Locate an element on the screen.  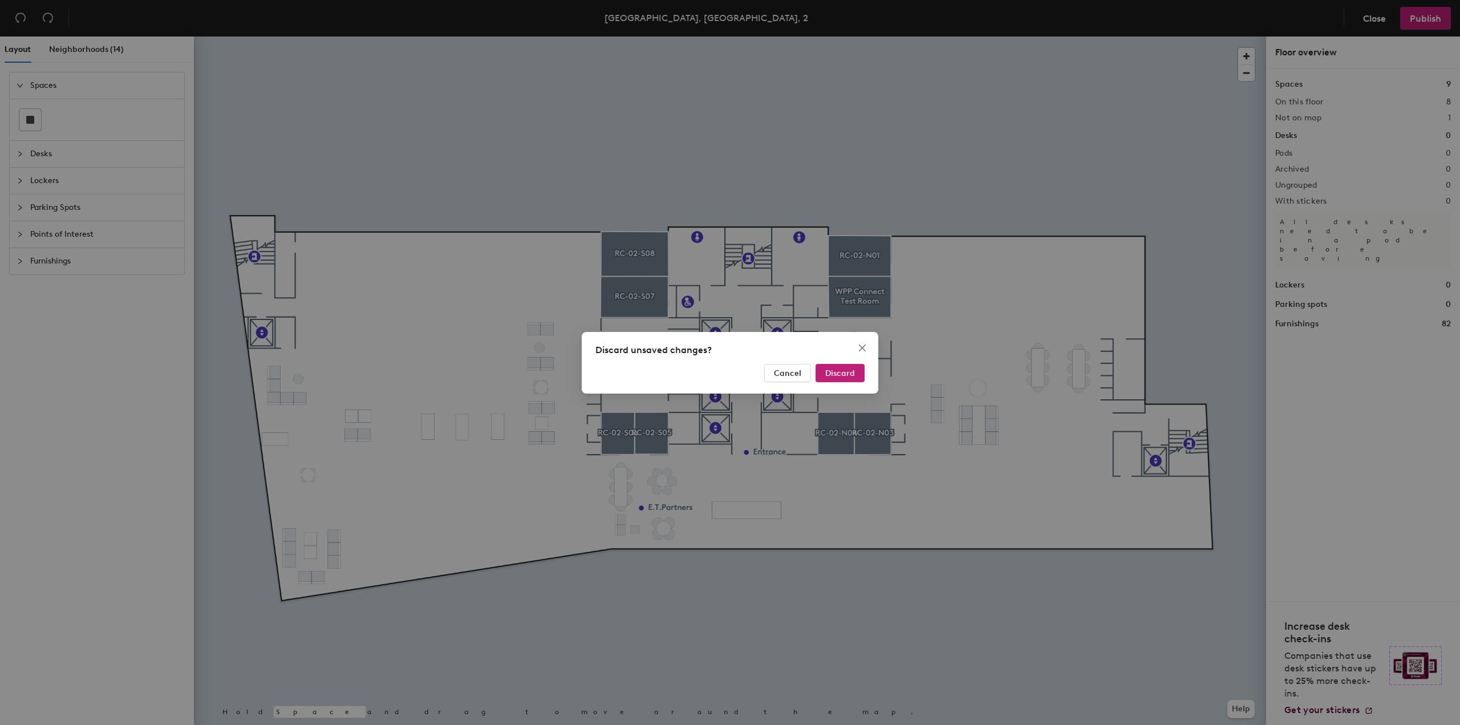
button: Close is located at coordinates (863, 348).